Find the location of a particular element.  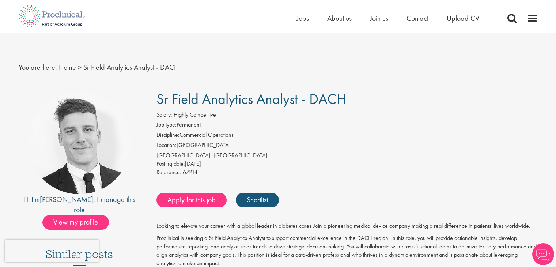

label: Reference: is located at coordinates (169, 172).